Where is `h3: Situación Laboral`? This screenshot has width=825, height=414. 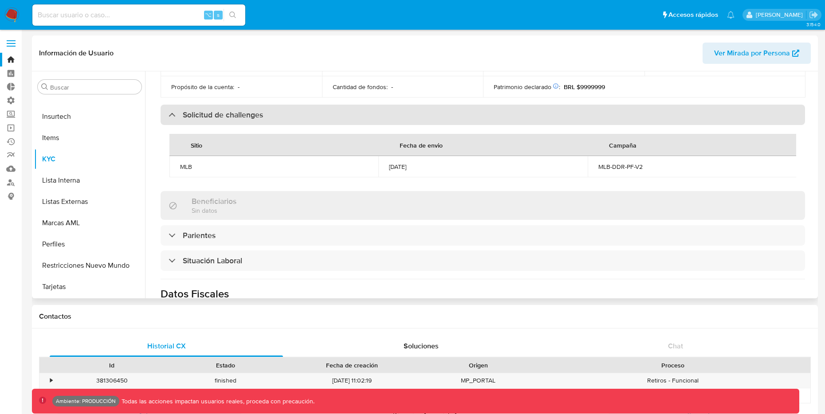
h3: Situación Laboral is located at coordinates (212, 261).